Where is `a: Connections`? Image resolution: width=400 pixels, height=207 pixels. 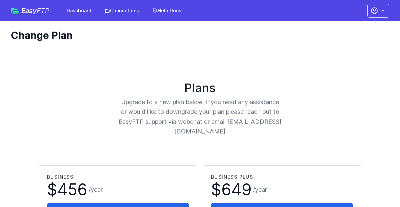 a: Connections is located at coordinates (122, 11).